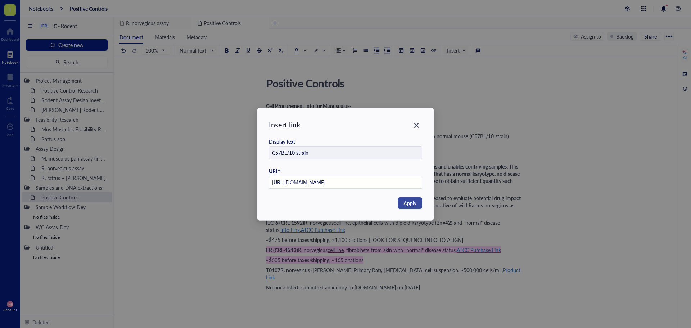 The image size is (691, 328). I want to click on div: Display text, so click(282, 142).